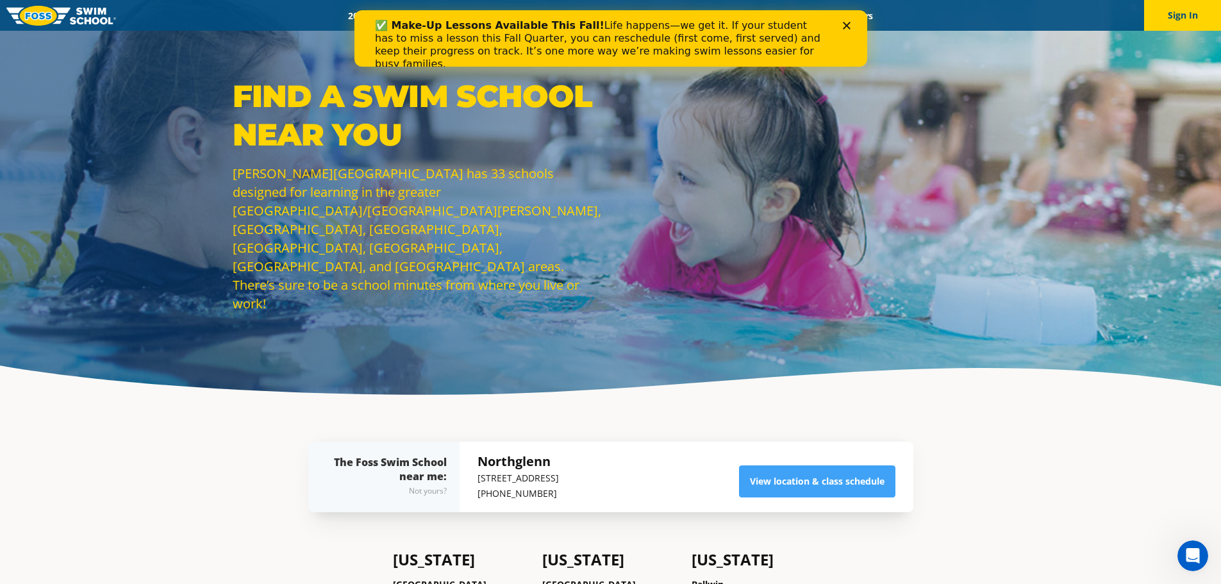 Image resolution: width=1221 pixels, height=584 pixels. Describe the element at coordinates (810, 15) in the screenshot. I see `a: Blog` at that location.